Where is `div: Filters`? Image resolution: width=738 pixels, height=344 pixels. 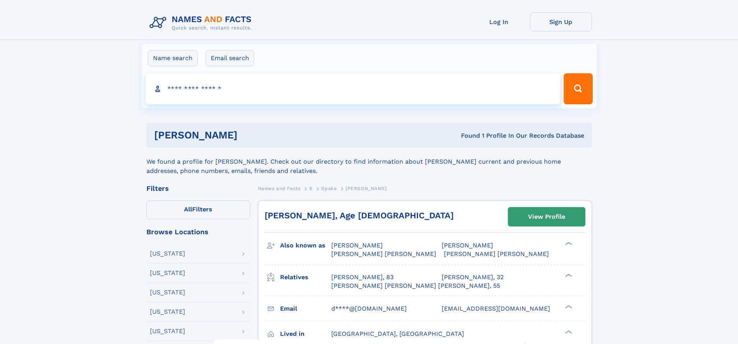 div: Filters is located at coordinates (198, 188).